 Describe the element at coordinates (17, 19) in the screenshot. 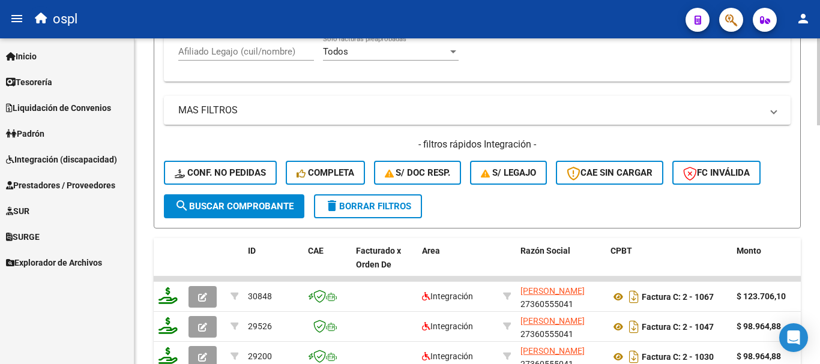

I see `mat-icon: menu` at that location.